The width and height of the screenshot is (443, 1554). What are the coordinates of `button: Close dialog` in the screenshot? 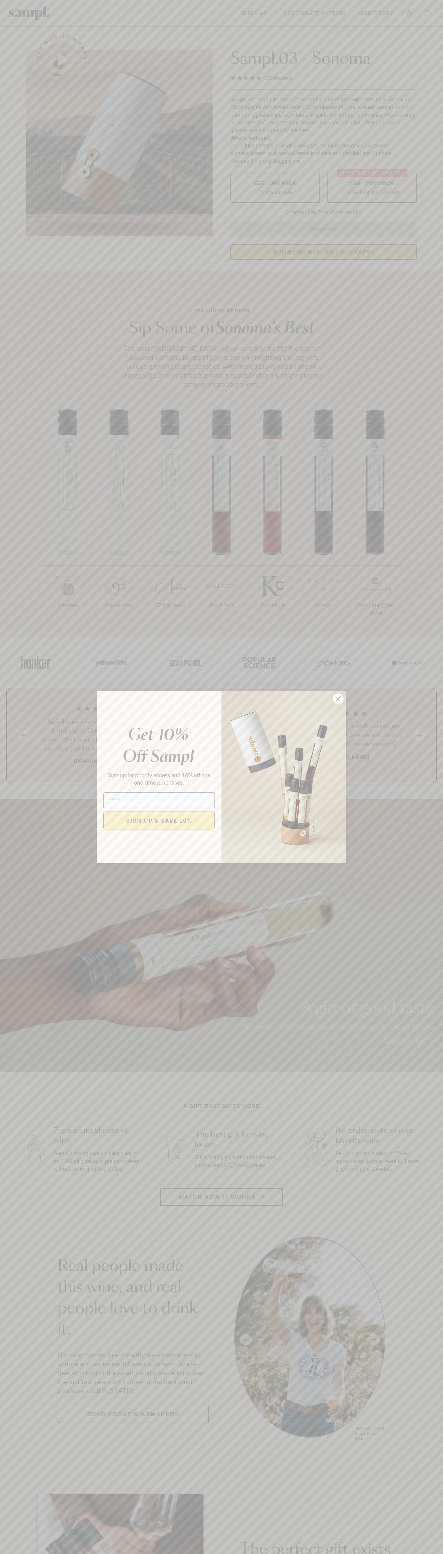 It's located at (338, 699).